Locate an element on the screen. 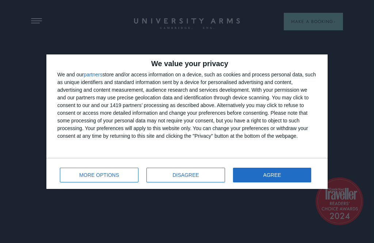  span: AGREE is located at coordinates (272, 175).